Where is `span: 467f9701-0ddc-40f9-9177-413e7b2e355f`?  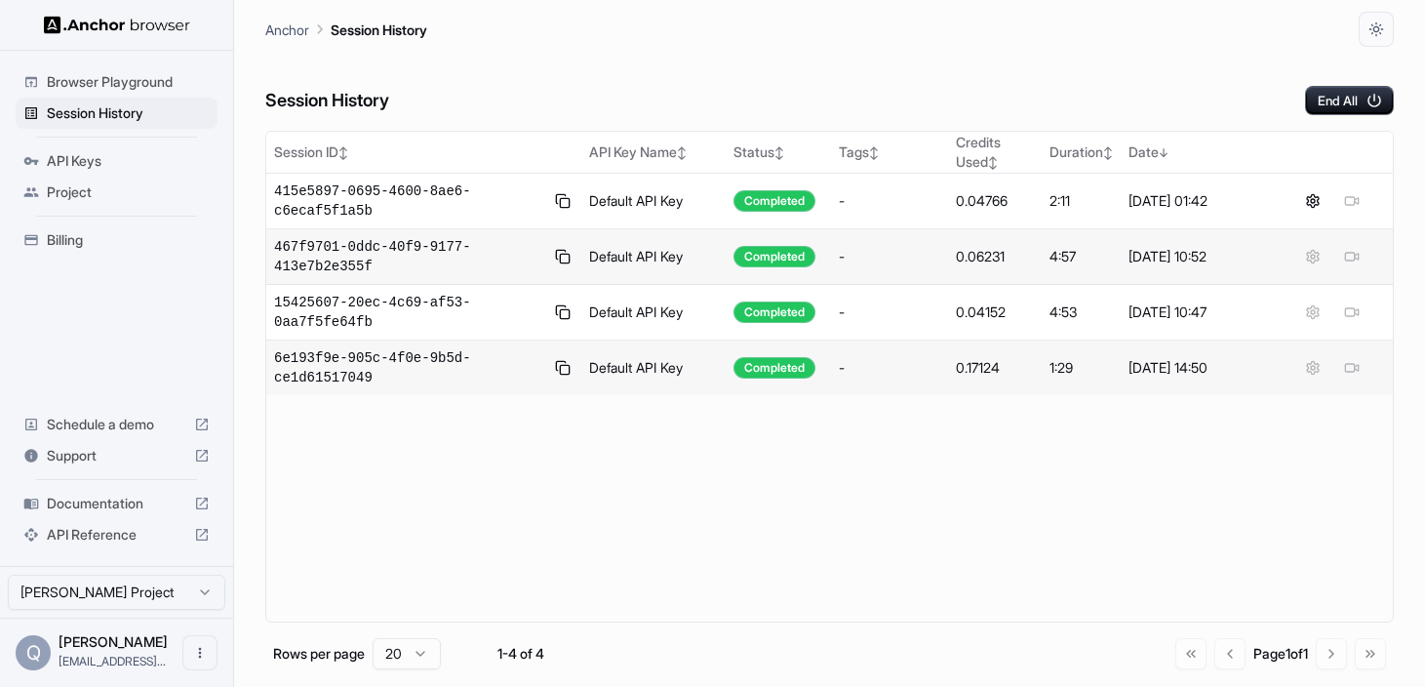 span: 467f9701-0ddc-40f9-9177-413e7b2e355f is located at coordinates (409, 257).